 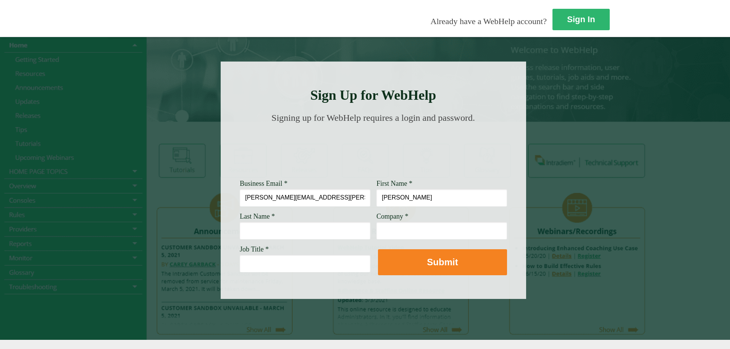 I want to click on span: Job Title *, so click(x=254, y=249).